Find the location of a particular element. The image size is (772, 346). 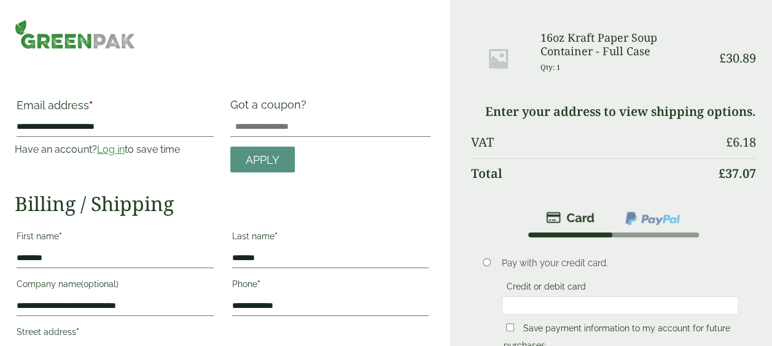

p: Pay with your credit card. is located at coordinates (619, 263).